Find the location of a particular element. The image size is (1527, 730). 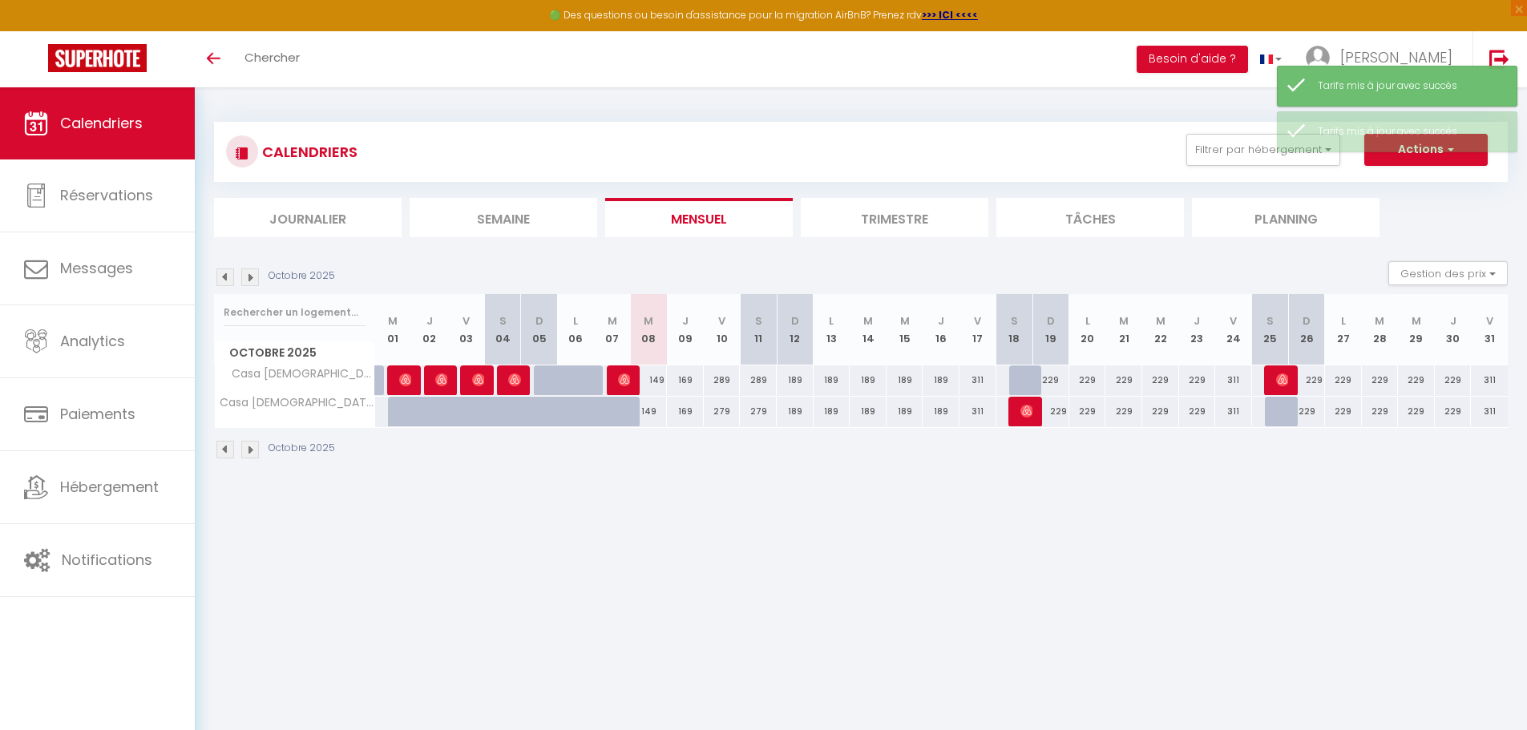

th: 13 is located at coordinates (832, 329).